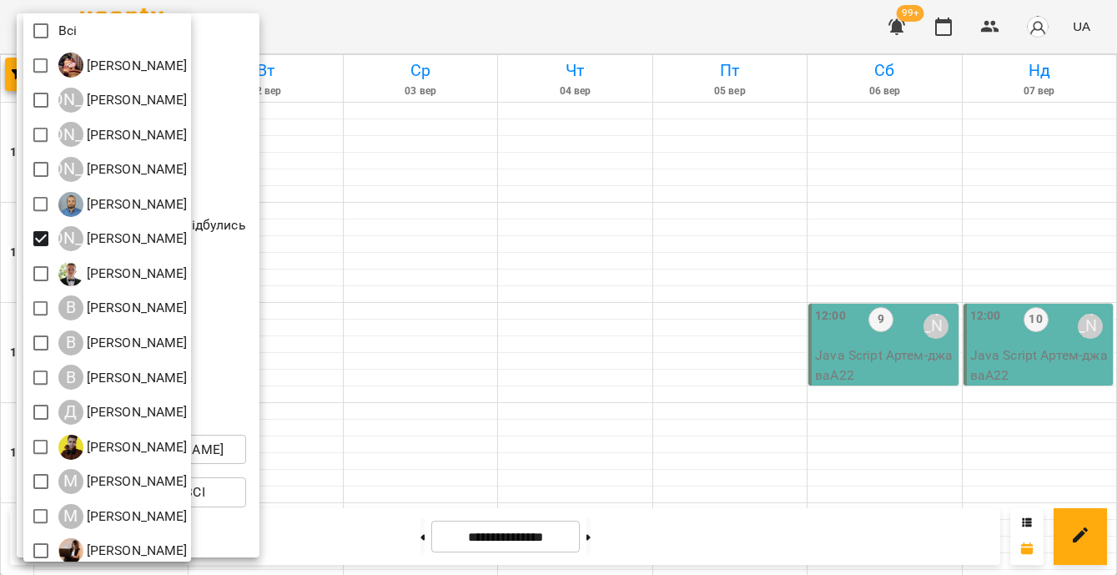 This screenshot has width=1117, height=575. Describe the element at coordinates (123, 65) in the screenshot. I see `div: Ілля Петруша` at that location.